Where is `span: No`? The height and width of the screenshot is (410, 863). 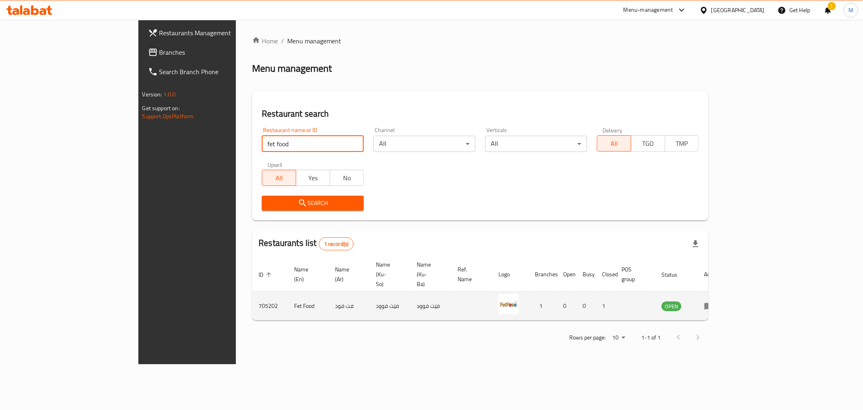
span: No is located at coordinates (347, 178).